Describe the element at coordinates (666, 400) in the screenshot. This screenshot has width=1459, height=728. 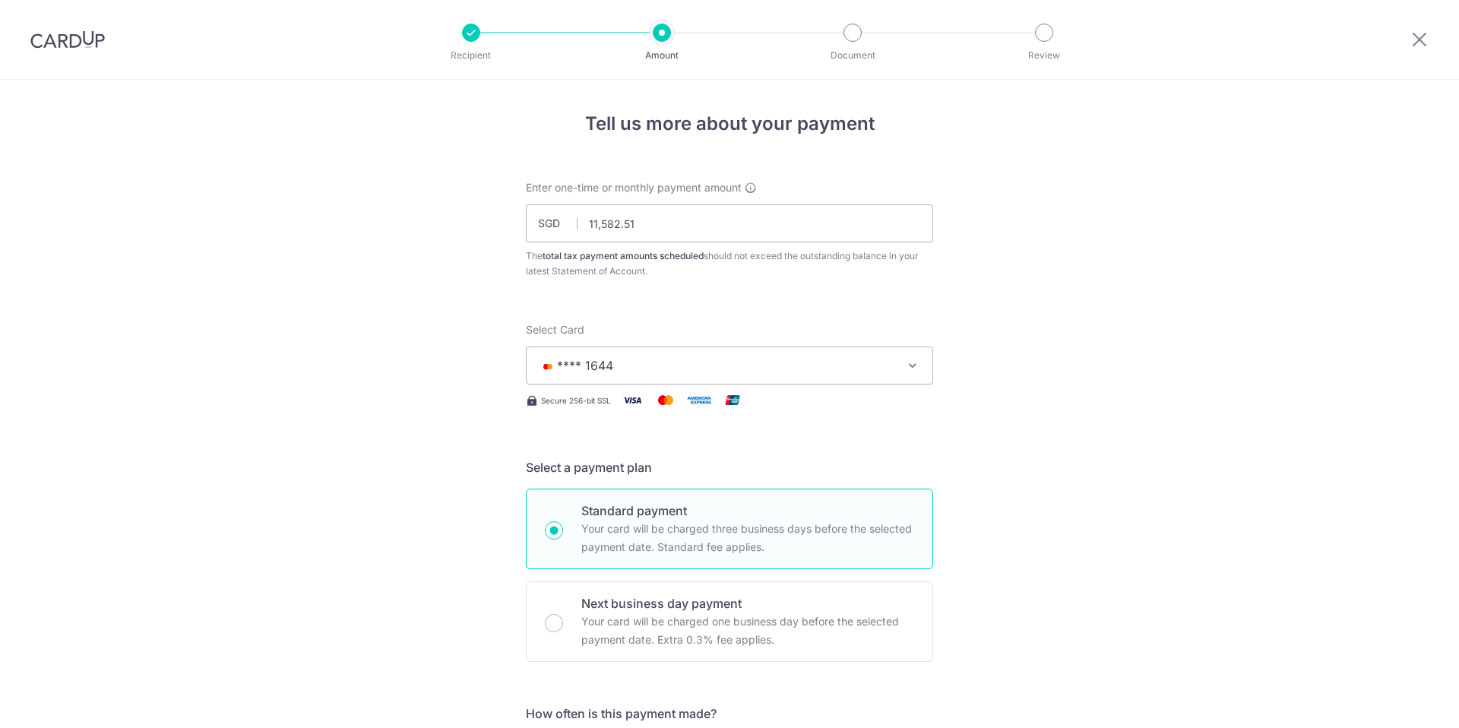
I see `img: Mastercard` at that location.